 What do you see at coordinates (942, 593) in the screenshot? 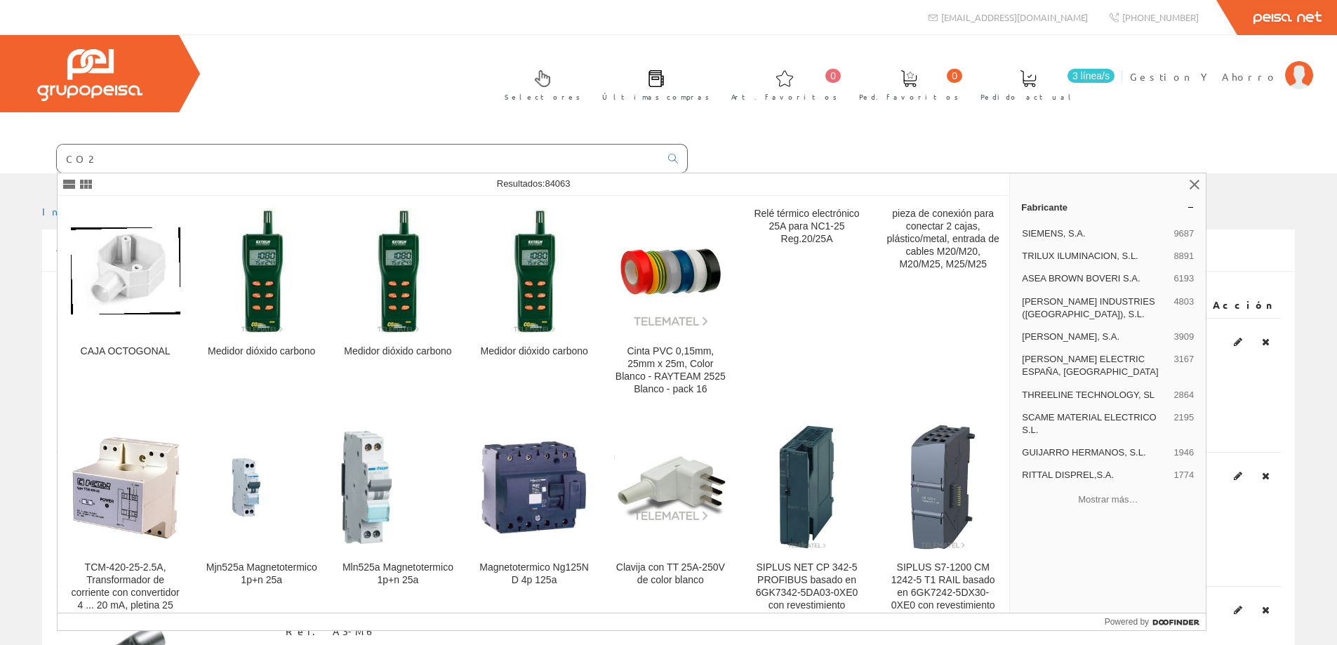
I see `div: SIPLUS S7-1200 CM 1242-5 T1 RAIL basado en 6GK7242-5DX30-0XE0 con revestimiento conformado, –25…+55` at bounding box center [942, 593].